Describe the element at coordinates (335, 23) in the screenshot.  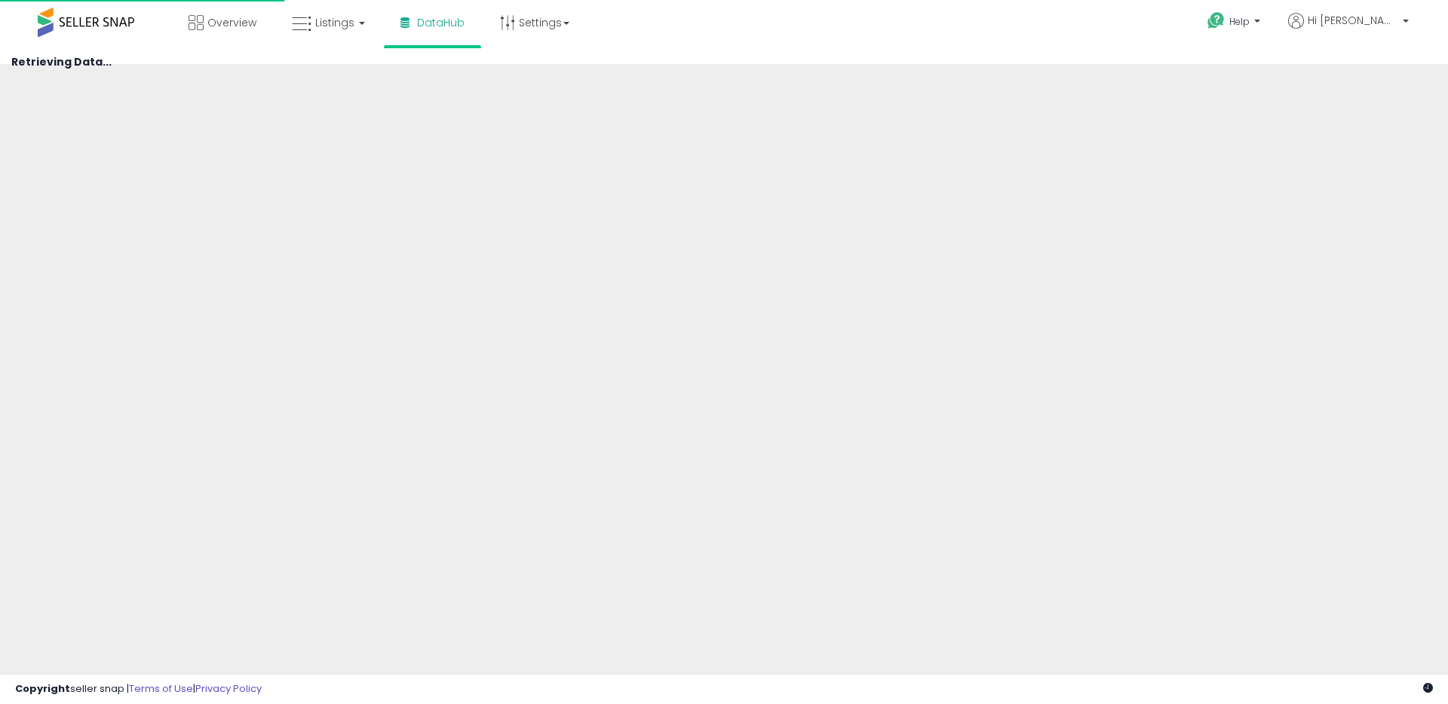
I see `span: Listings` at that location.